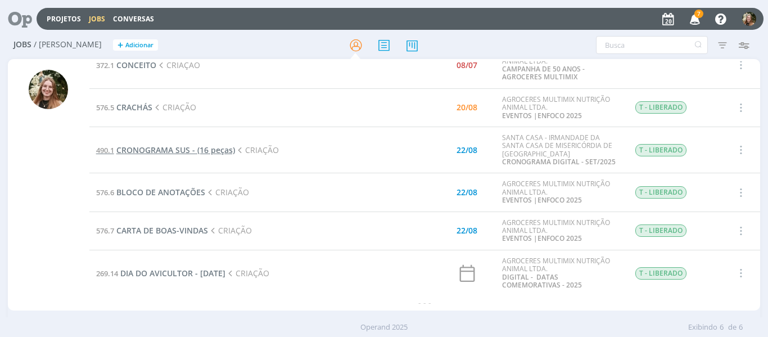 The width and height of the screenshot is (768, 337). What do you see at coordinates (748, 19) in the screenshot?
I see `button: L` at bounding box center [748, 19].